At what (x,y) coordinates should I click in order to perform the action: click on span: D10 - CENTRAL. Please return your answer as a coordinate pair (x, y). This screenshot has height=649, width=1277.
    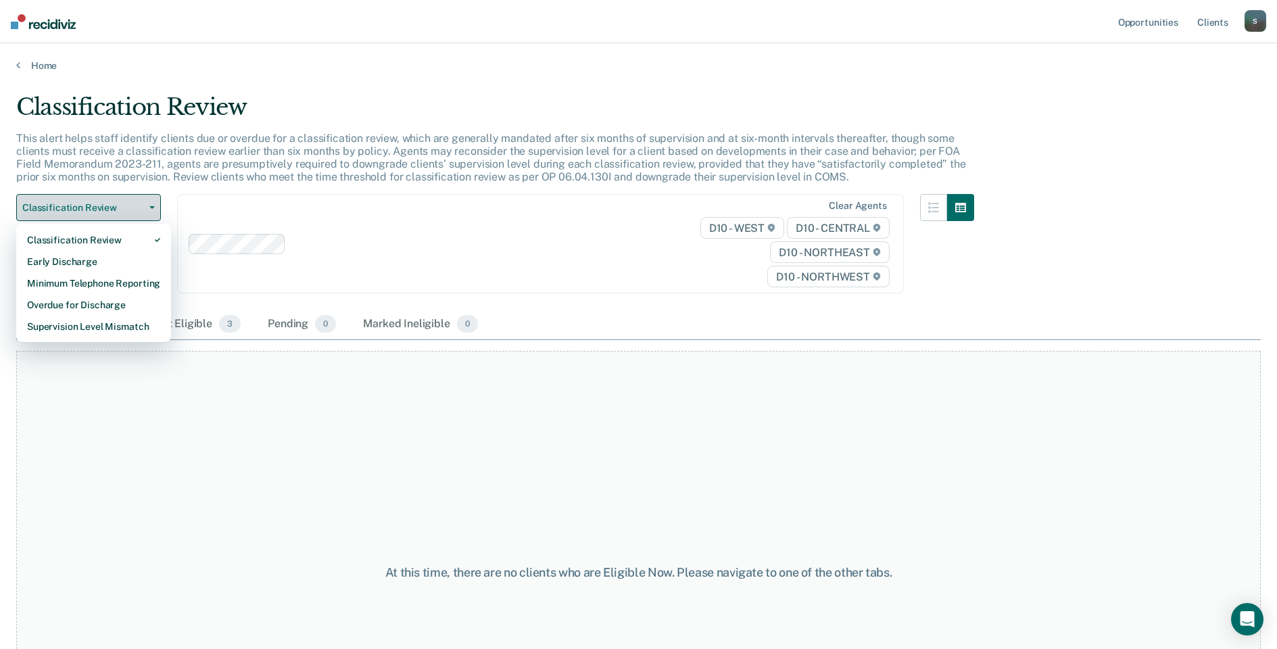
    Looking at the image, I should click on (838, 228).